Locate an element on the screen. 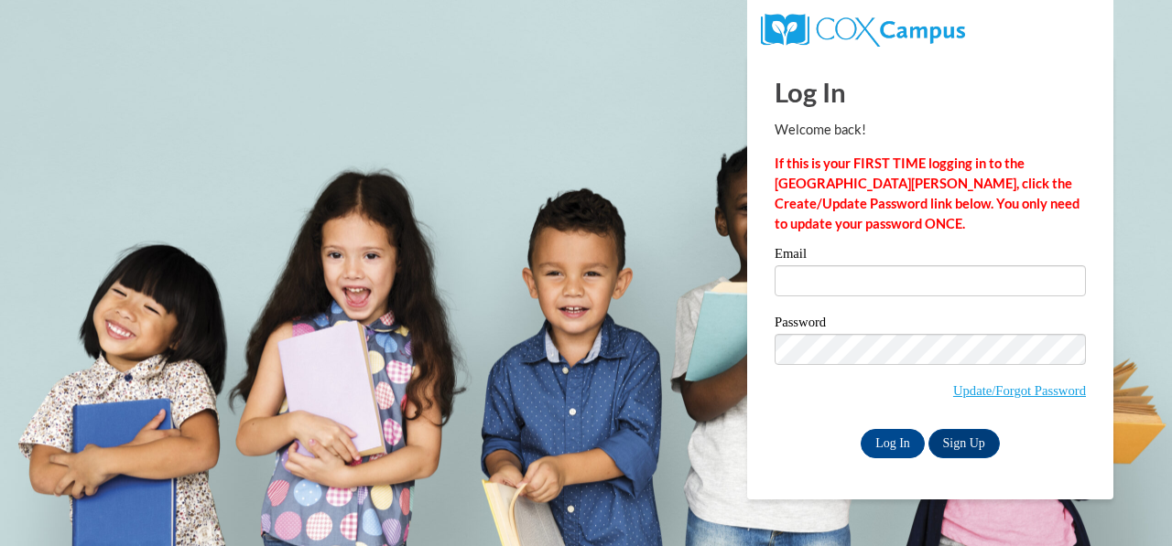 This screenshot has width=1172, height=546. h1: Log In is located at coordinates (930, 92).